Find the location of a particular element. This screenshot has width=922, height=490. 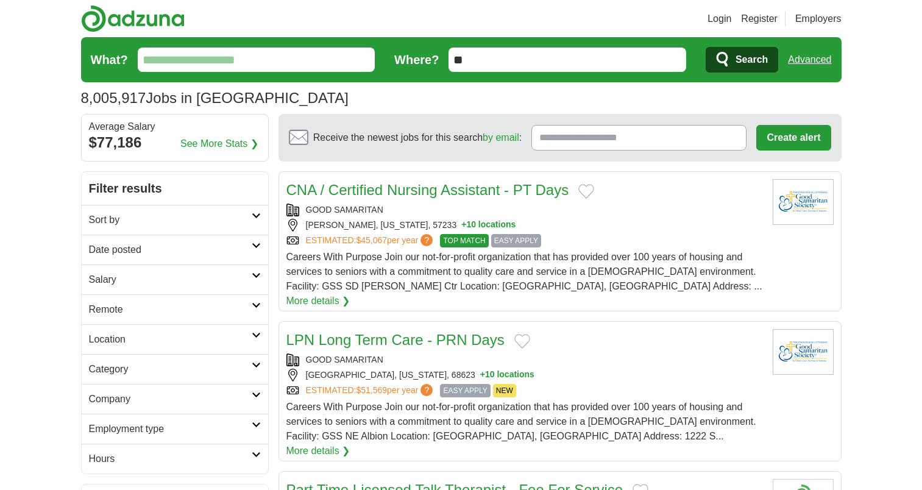

span: $51,569 is located at coordinates (371, 390).